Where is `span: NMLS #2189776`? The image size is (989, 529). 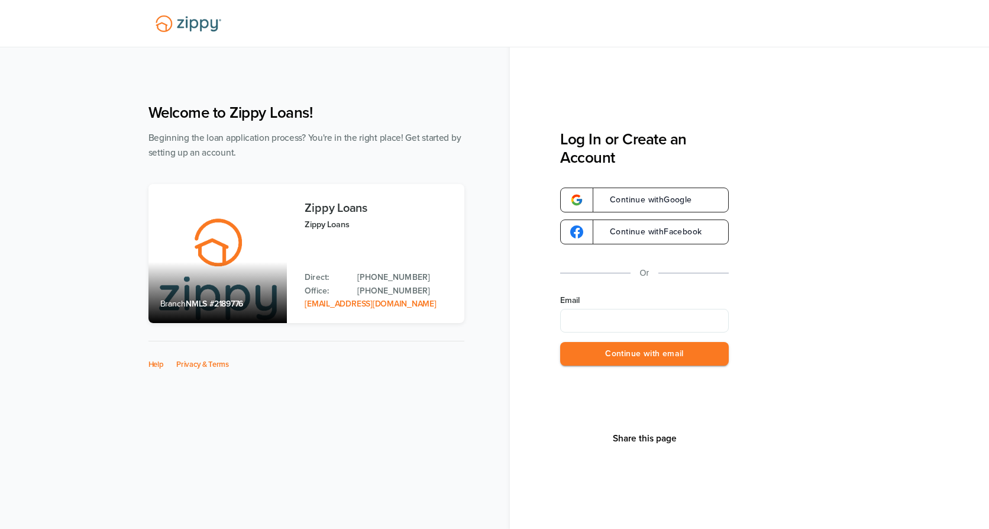
span: NMLS #2189776 is located at coordinates (214, 304).